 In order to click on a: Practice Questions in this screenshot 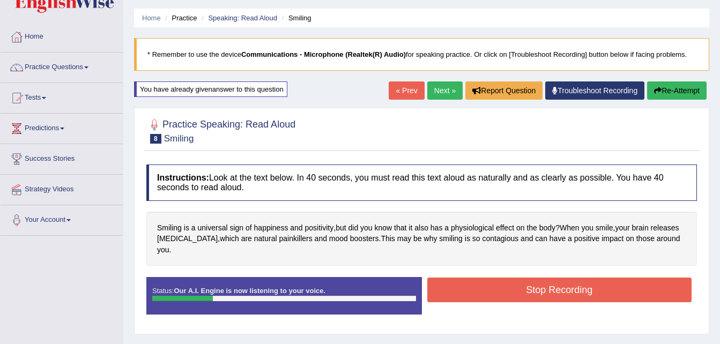, I will do `click(62, 66)`.